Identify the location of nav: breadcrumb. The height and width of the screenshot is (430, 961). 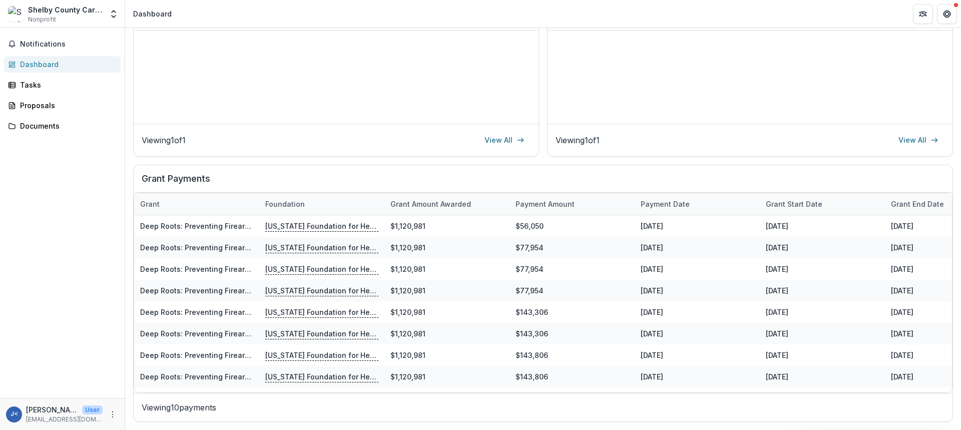
(152, 14).